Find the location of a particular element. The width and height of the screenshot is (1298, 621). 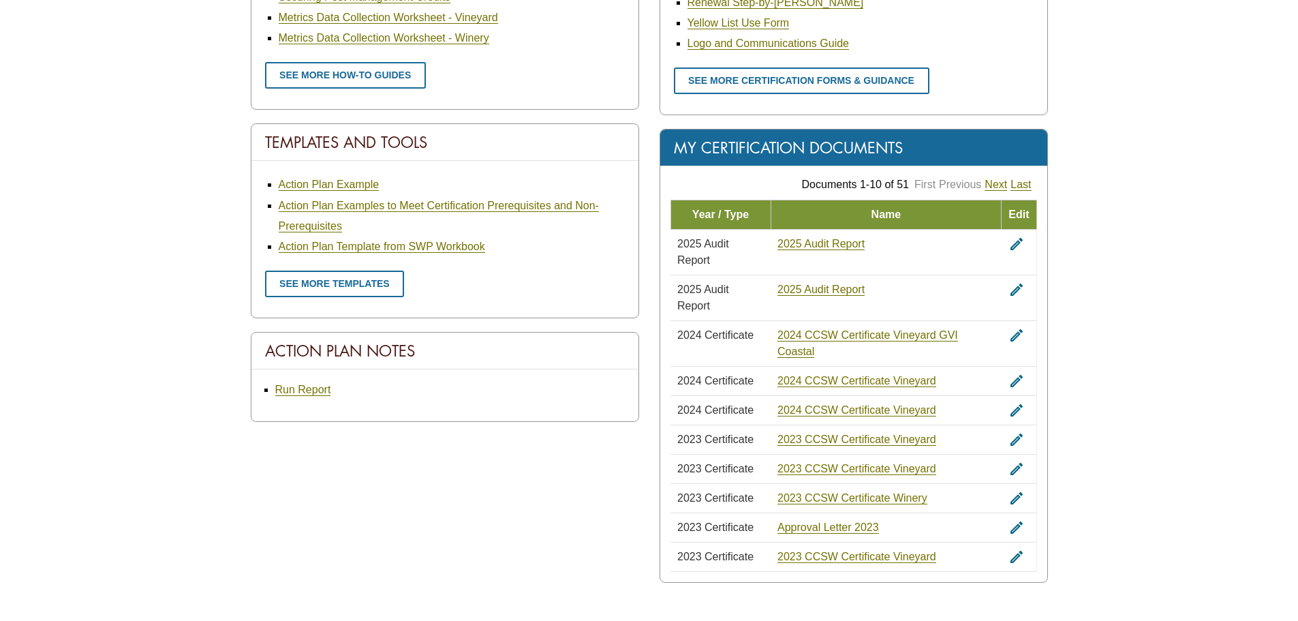

span: Documents 1-10 of 51 is located at coordinates (855, 184).